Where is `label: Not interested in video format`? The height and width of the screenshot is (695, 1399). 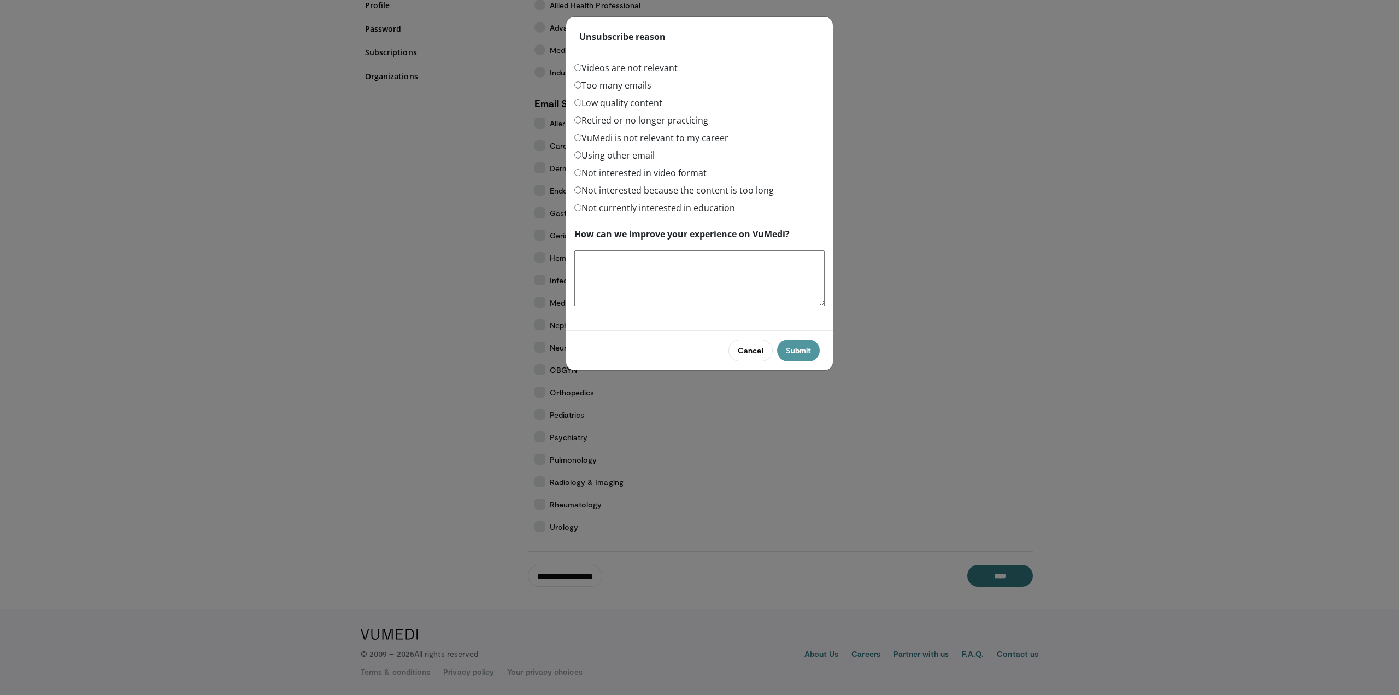 label: Not interested in video format is located at coordinates (641, 173).